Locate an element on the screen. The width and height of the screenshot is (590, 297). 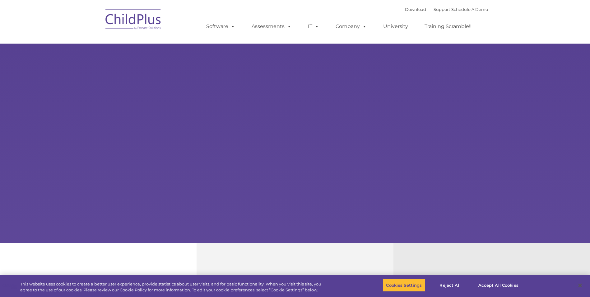
a: Company is located at coordinates (351, 26).